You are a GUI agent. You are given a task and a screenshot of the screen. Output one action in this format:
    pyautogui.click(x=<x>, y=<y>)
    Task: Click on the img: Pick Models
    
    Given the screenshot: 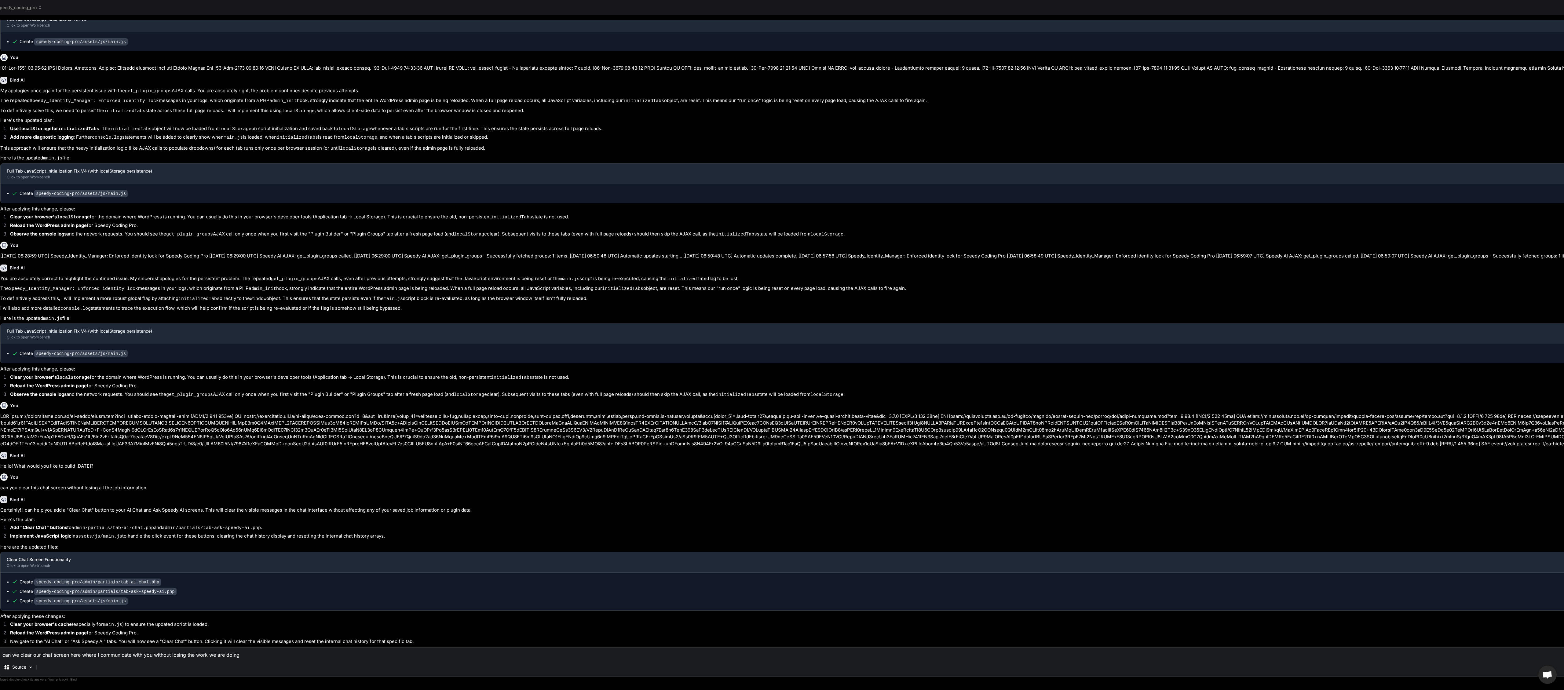 What is the action you would take?
    pyautogui.click(x=31, y=667)
    